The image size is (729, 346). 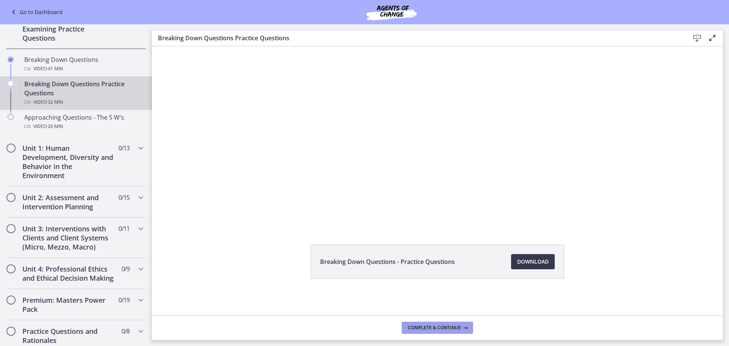 I want to click on span: · 32 min, so click(x=55, y=102).